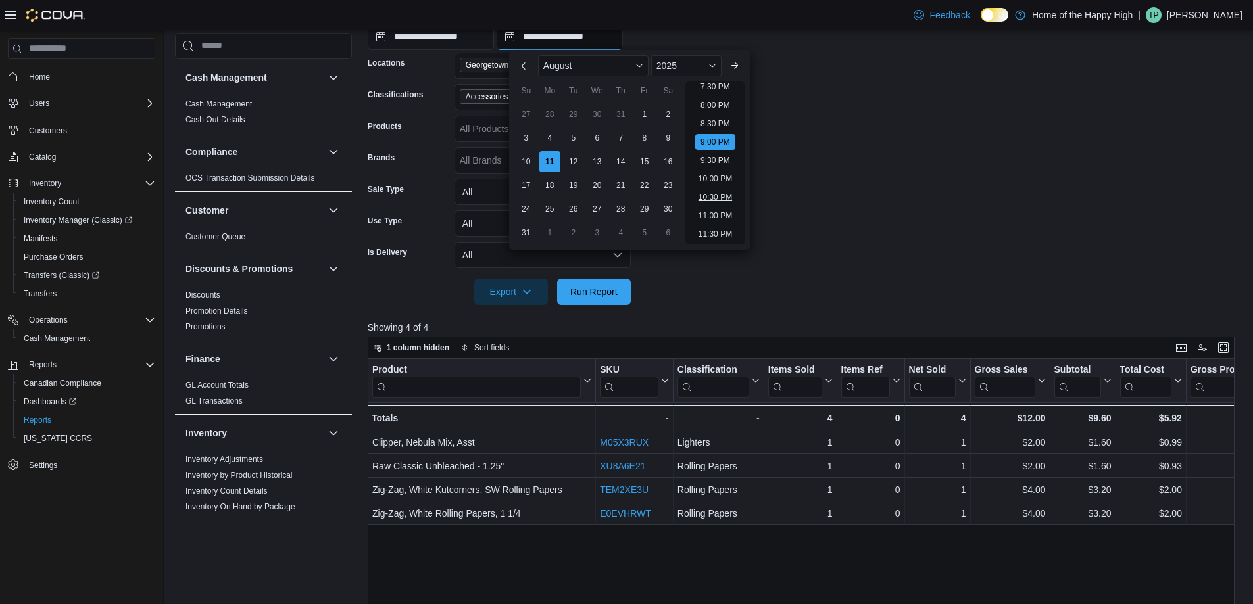  Describe the element at coordinates (1004, 370) in the screenshot. I see `div: Gross Sales` at that location.